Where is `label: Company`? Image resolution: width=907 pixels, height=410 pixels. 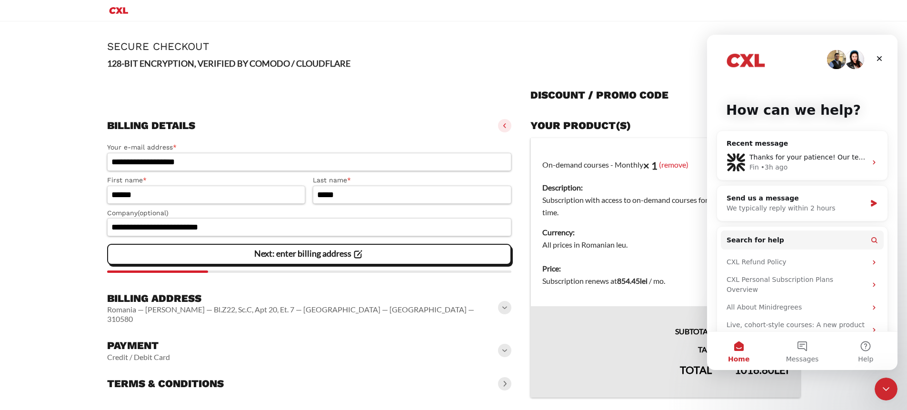 label: Company is located at coordinates (309, 213).